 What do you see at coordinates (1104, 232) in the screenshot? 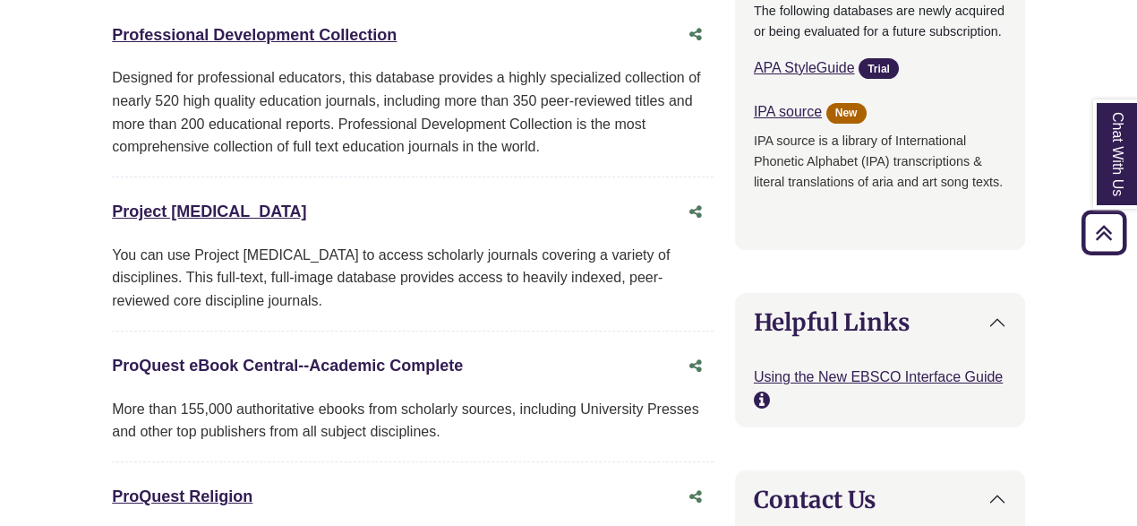
I see `a: Back to Top` at bounding box center [1104, 232].